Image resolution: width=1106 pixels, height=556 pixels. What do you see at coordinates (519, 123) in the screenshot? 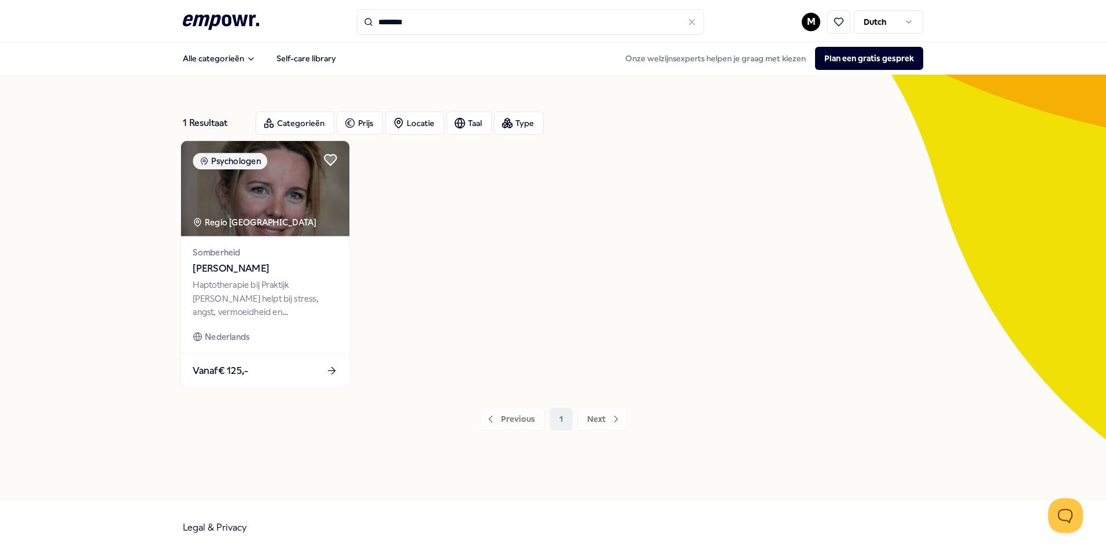
I see `button: Type` at bounding box center [519, 123].